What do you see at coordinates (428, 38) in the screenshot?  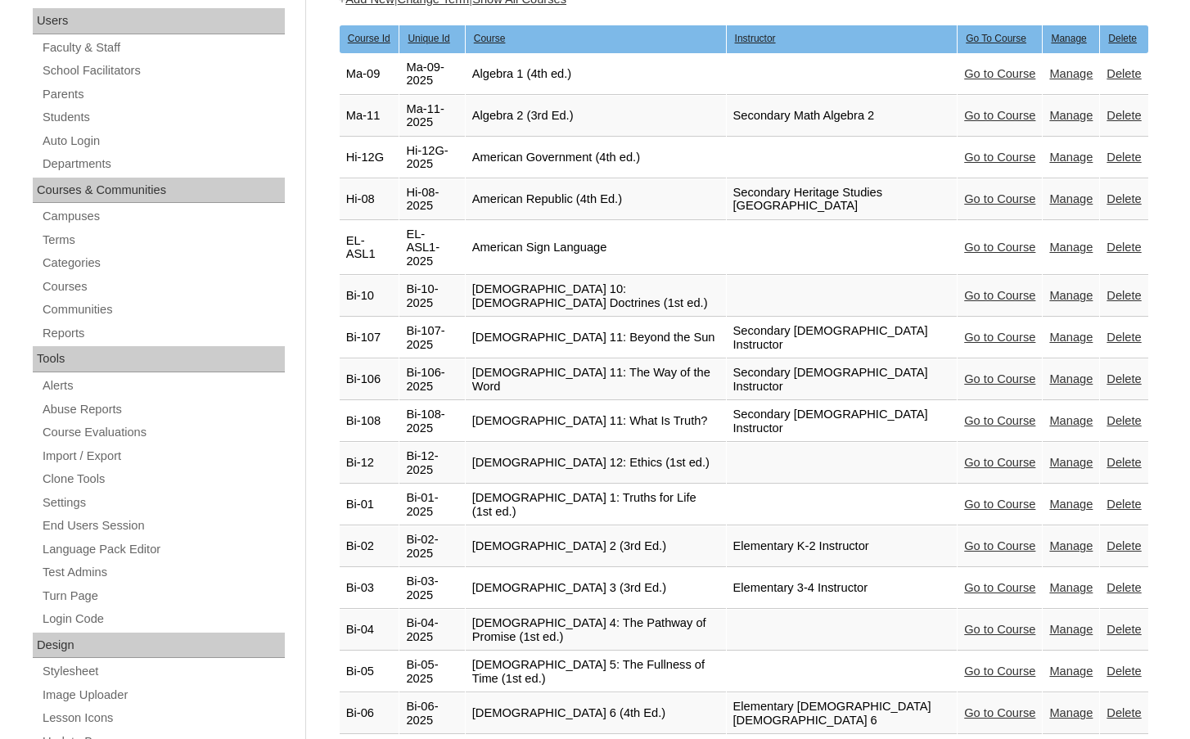 I see `u: Unique Id` at bounding box center [428, 38].